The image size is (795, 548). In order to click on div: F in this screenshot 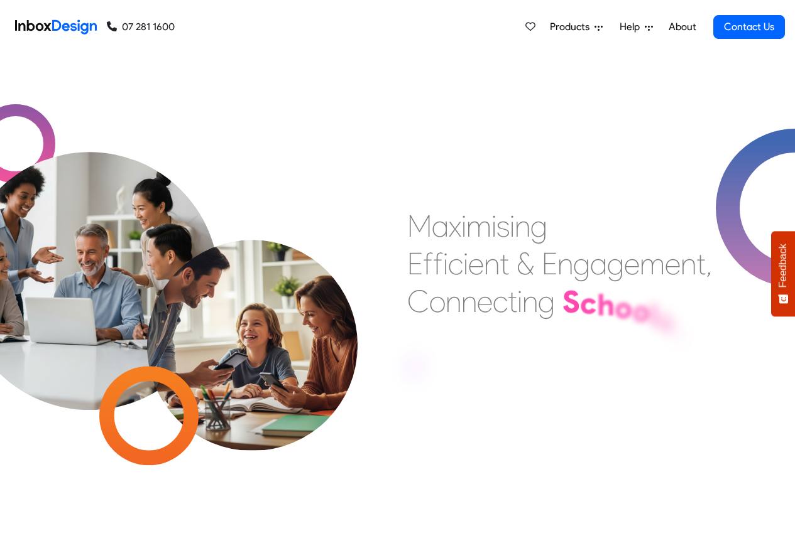, I will do `click(416, 370)`.